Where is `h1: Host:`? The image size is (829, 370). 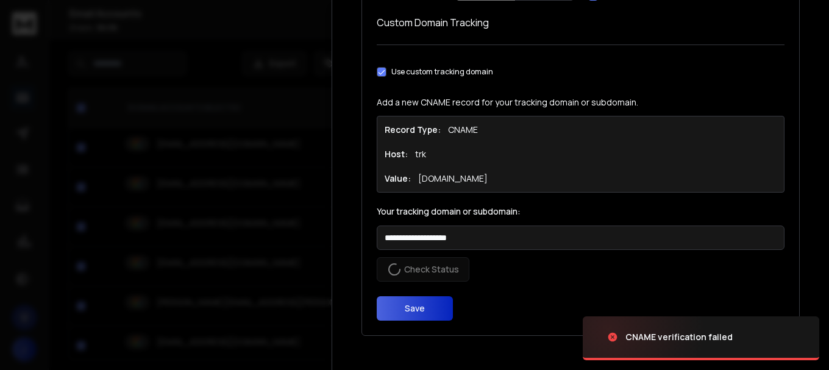
h1: Host: is located at coordinates (396, 154).